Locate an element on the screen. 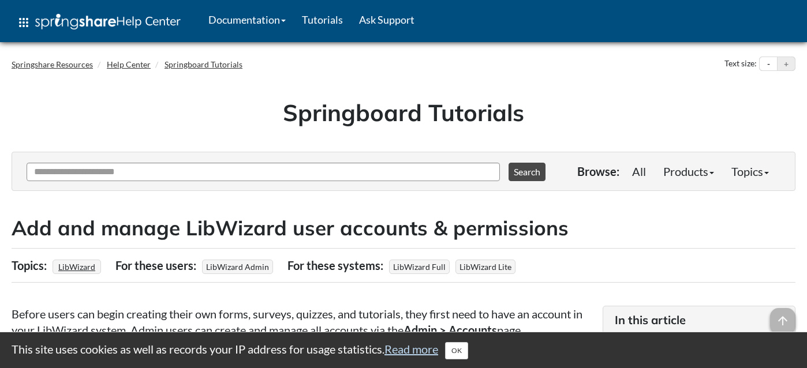 The height and width of the screenshot is (368, 807). p: Browse: is located at coordinates (598, 171).